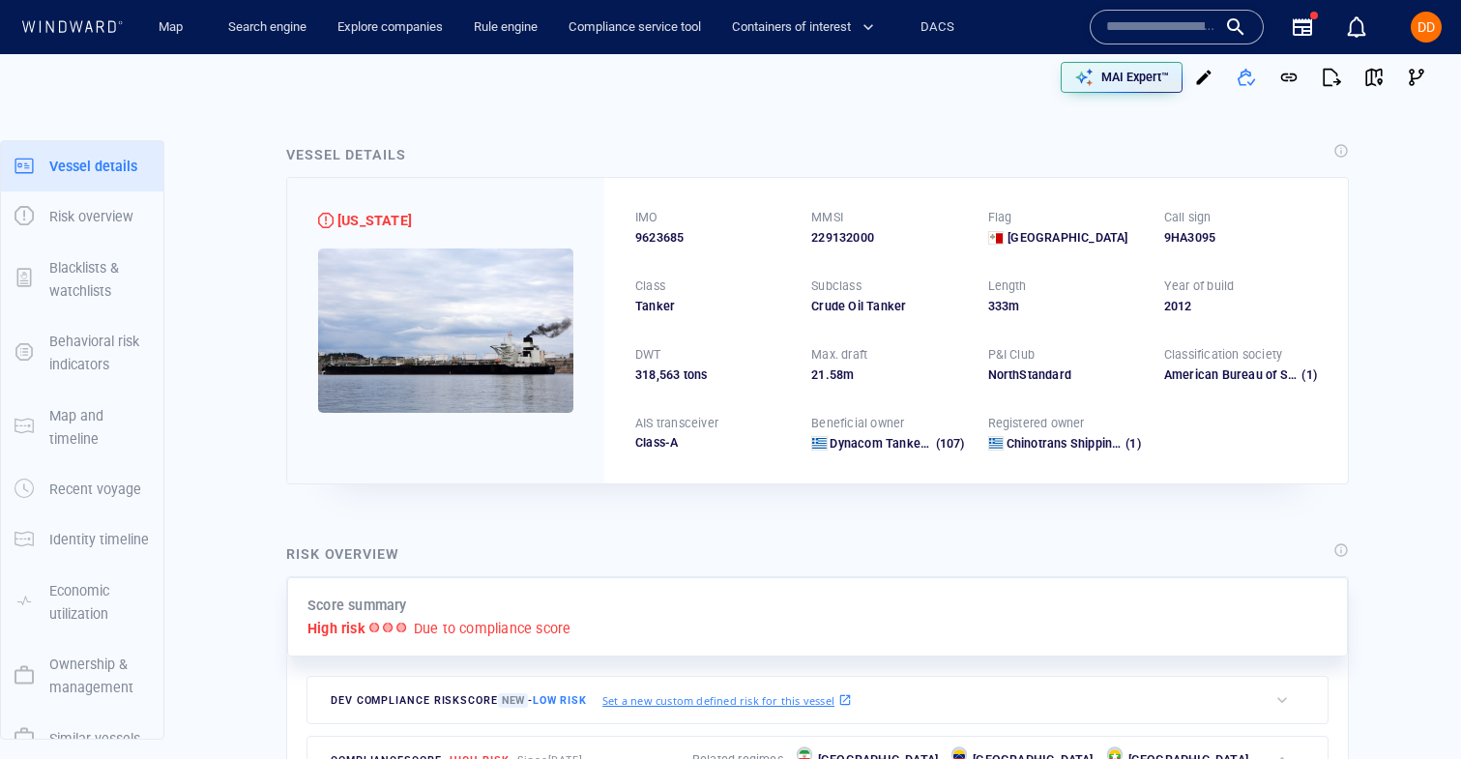  What do you see at coordinates (82, 352) in the screenshot?
I see `a: Behavioral risk indicators` at bounding box center [82, 352].